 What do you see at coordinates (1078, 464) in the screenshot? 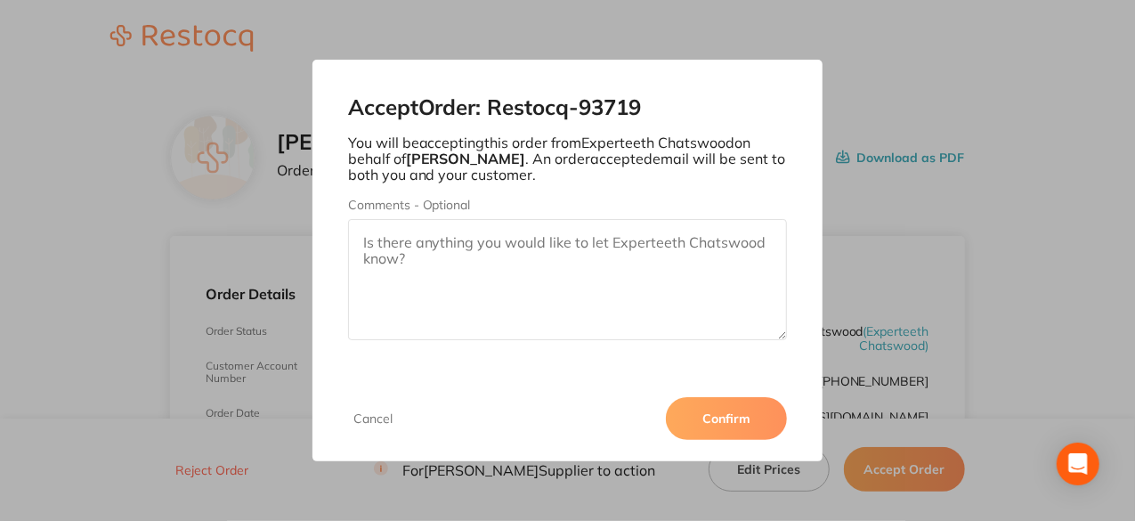
I see `div: Open Intercom Messenger` at bounding box center [1078, 464].